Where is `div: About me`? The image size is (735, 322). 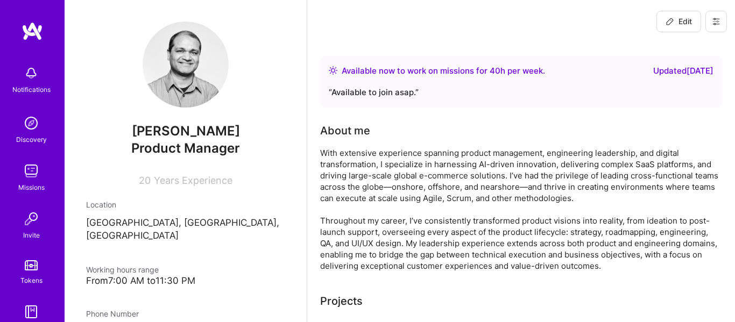 div: About me is located at coordinates (345, 131).